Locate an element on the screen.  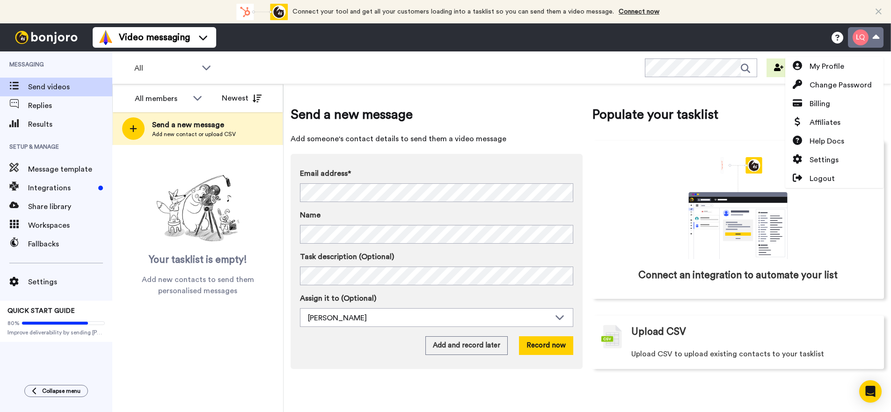
a: Connect now is located at coordinates (639, 12).